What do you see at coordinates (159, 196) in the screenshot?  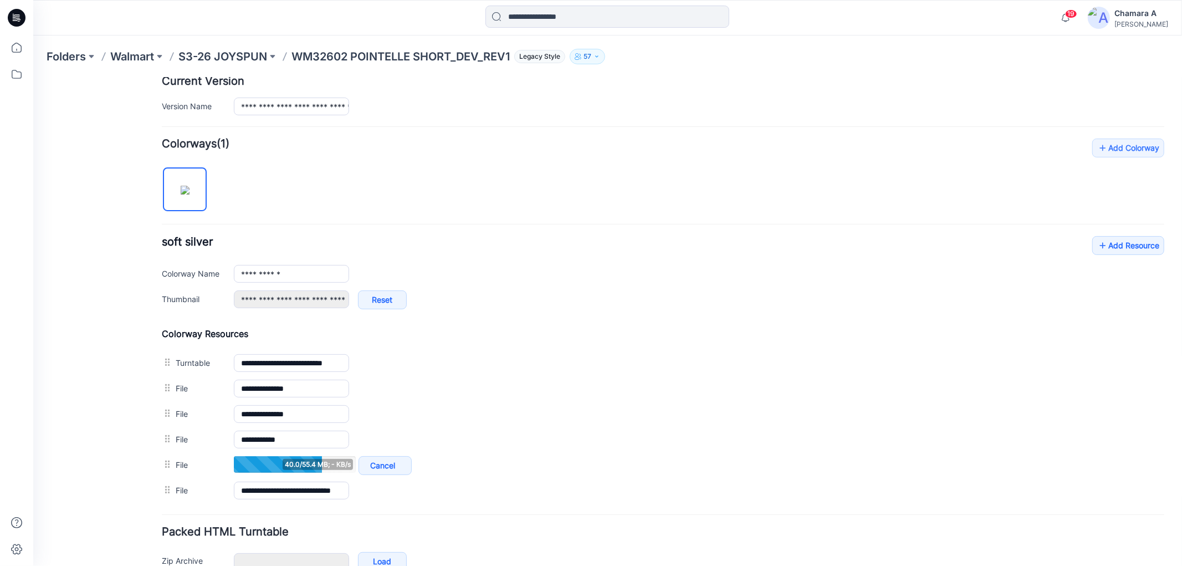 I see `label: Colorway Name` at bounding box center [159, 196].